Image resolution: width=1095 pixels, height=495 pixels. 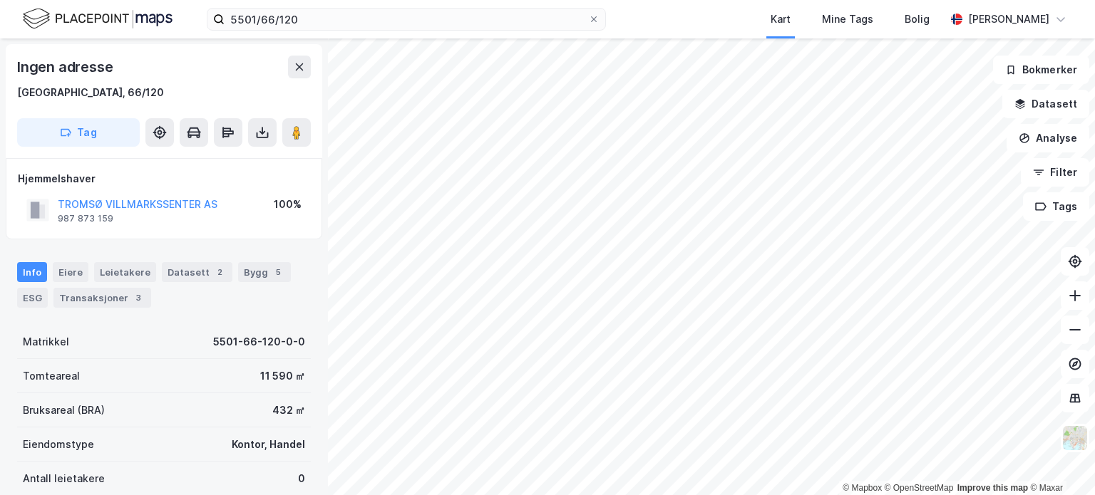 I want to click on div: Info, so click(x=32, y=272).